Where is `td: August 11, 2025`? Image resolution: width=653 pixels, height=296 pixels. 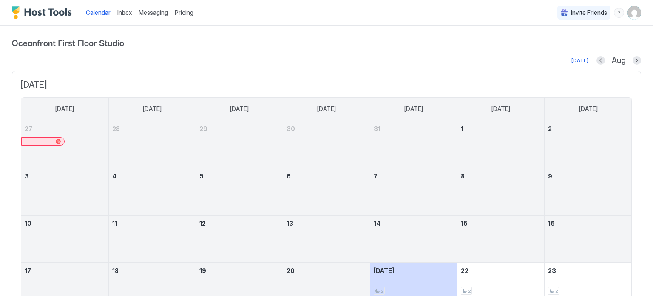 td: August 11, 2025 is located at coordinates (152, 238).